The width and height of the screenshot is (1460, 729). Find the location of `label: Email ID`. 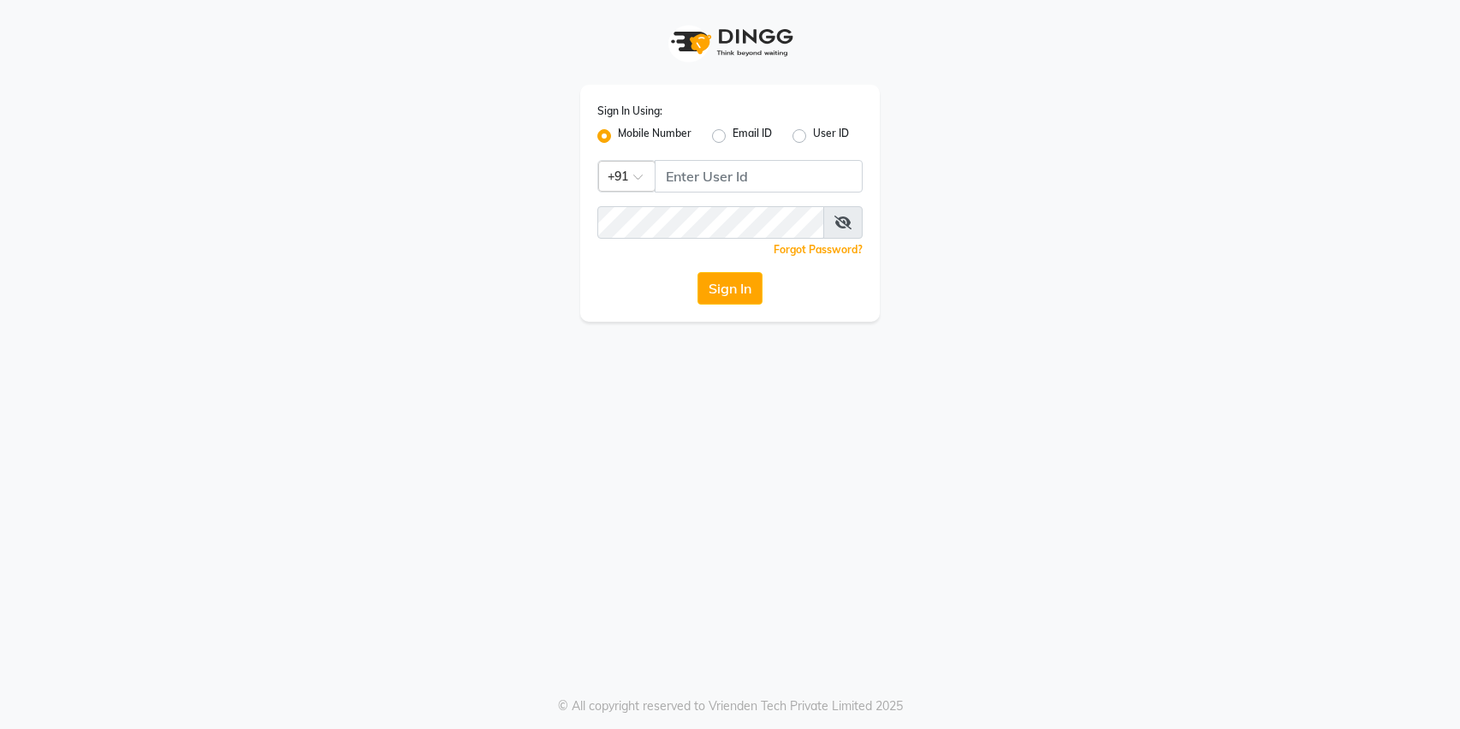

label: Email ID is located at coordinates (752, 136).